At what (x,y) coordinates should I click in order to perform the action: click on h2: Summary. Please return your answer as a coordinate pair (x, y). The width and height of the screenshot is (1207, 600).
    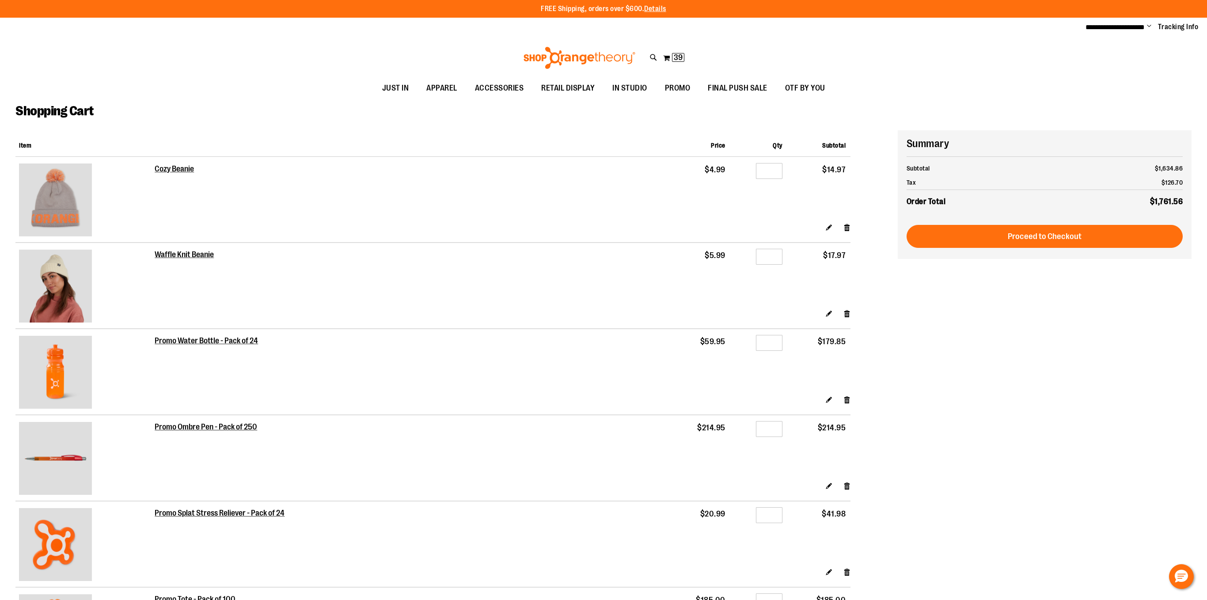
    Looking at the image, I should click on (1045, 144).